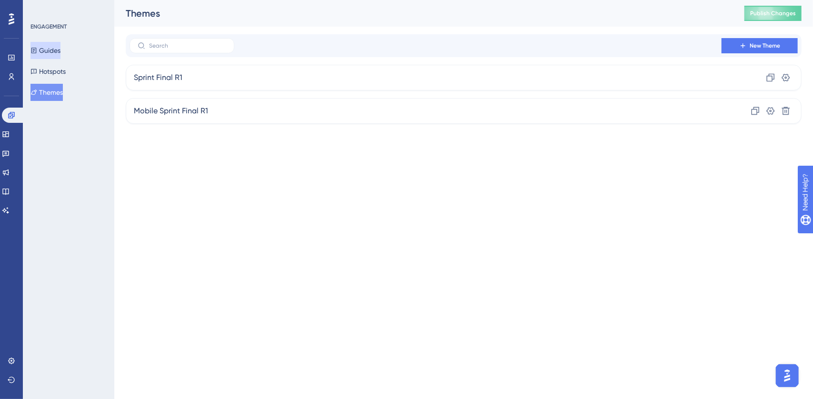 This screenshot has height=399, width=813. Describe the element at coordinates (47, 92) in the screenshot. I see `button: Themes` at that location.